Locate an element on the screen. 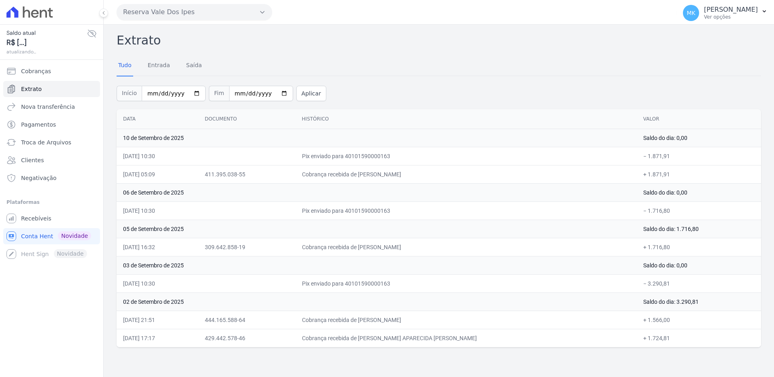 The width and height of the screenshot is (774, 377). th: Data is located at coordinates (157, 119).